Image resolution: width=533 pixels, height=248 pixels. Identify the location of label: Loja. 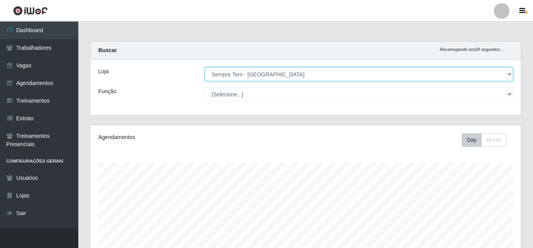
(103, 71).